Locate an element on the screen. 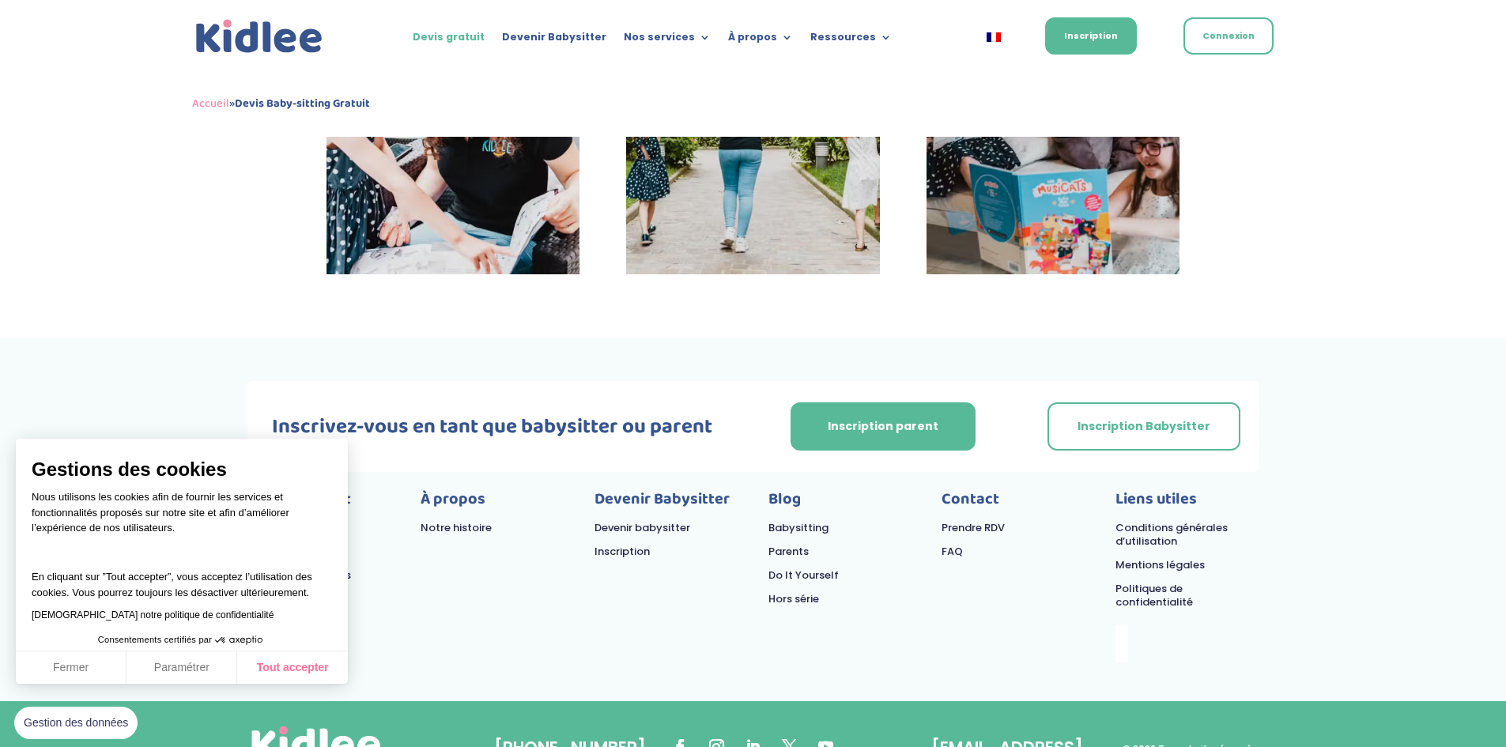  img: Français is located at coordinates (994, 37).